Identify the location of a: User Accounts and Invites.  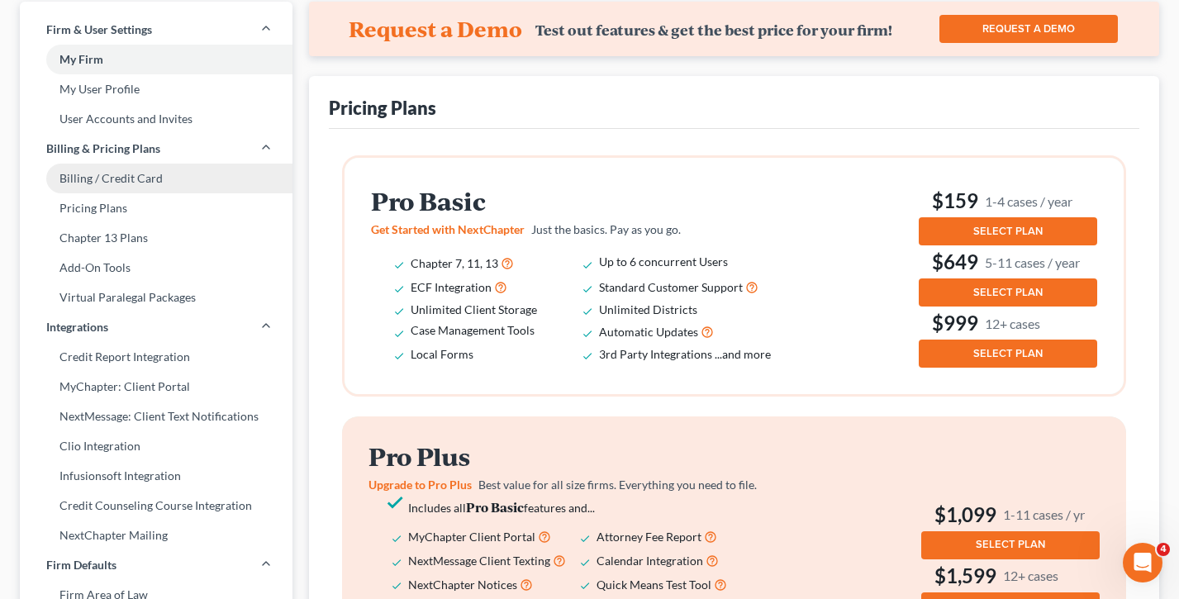
(156, 119).